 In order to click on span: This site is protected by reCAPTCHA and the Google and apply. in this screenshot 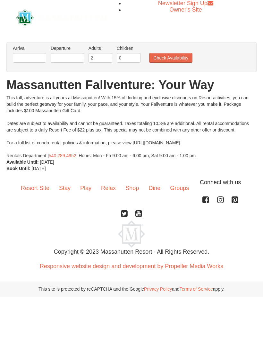, I will do `click(132, 289)`.